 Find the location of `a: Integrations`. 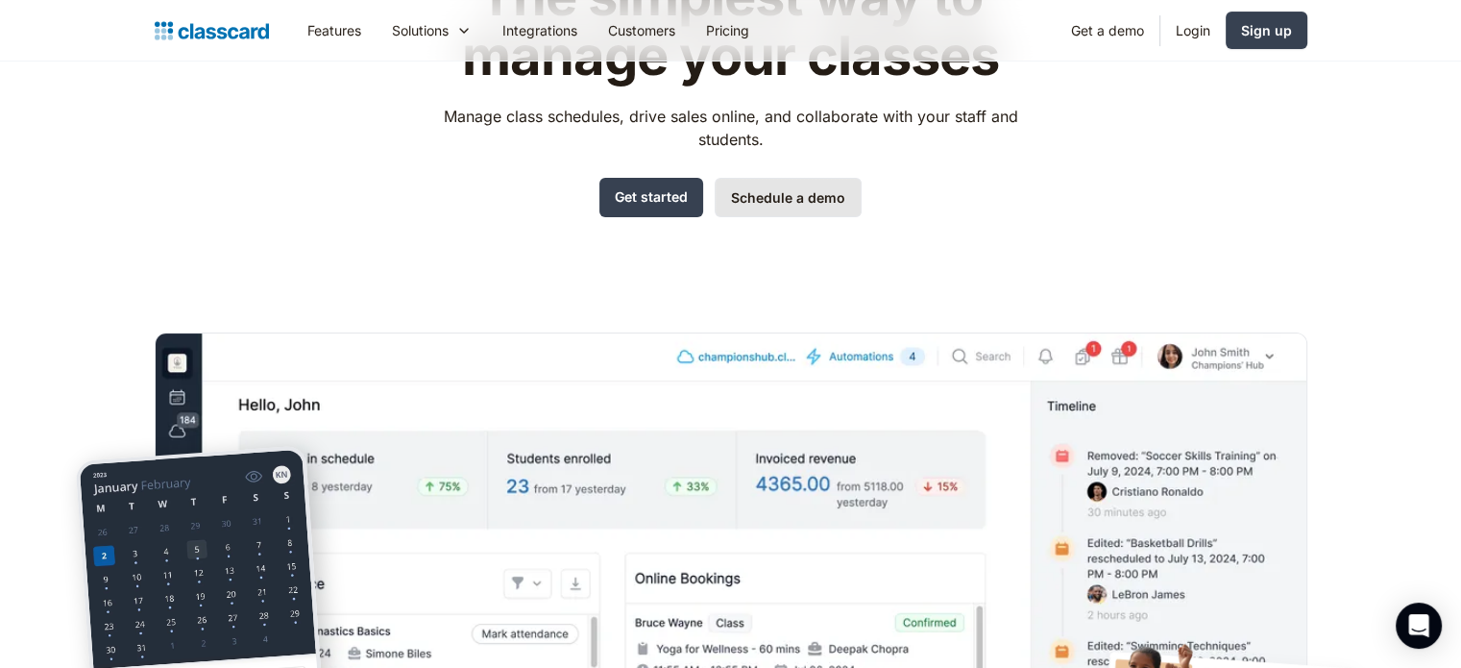

a: Integrations is located at coordinates (540, 30).